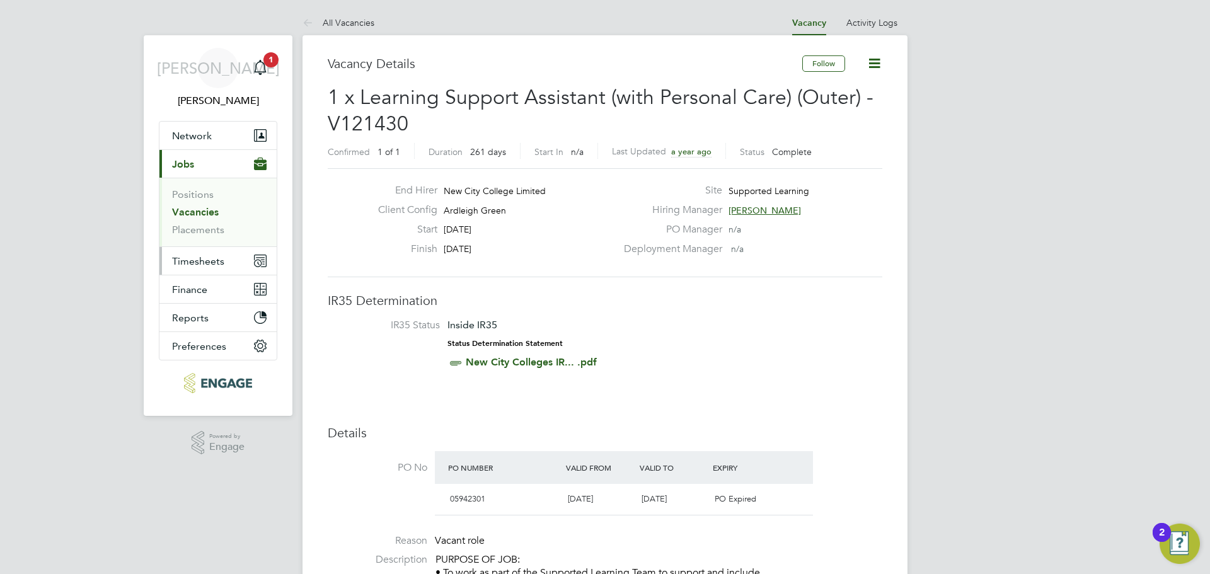  What do you see at coordinates (531, 362) in the screenshot?
I see `a: New City Colleges IR... .pdf` at bounding box center [531, 362].